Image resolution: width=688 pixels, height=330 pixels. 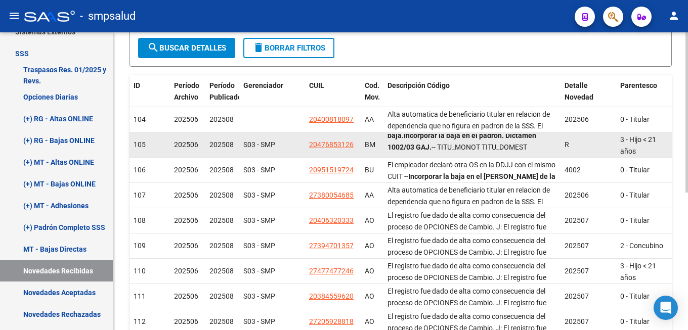 I want to click on datatable-header-cell: Detalle Novedad, so click(x=589, y=97).